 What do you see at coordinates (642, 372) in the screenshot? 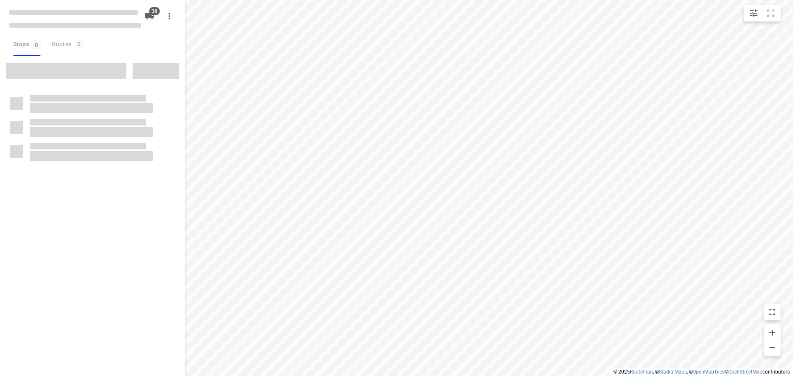
I see `a: Routetitan` at bounding box center [642, 372].